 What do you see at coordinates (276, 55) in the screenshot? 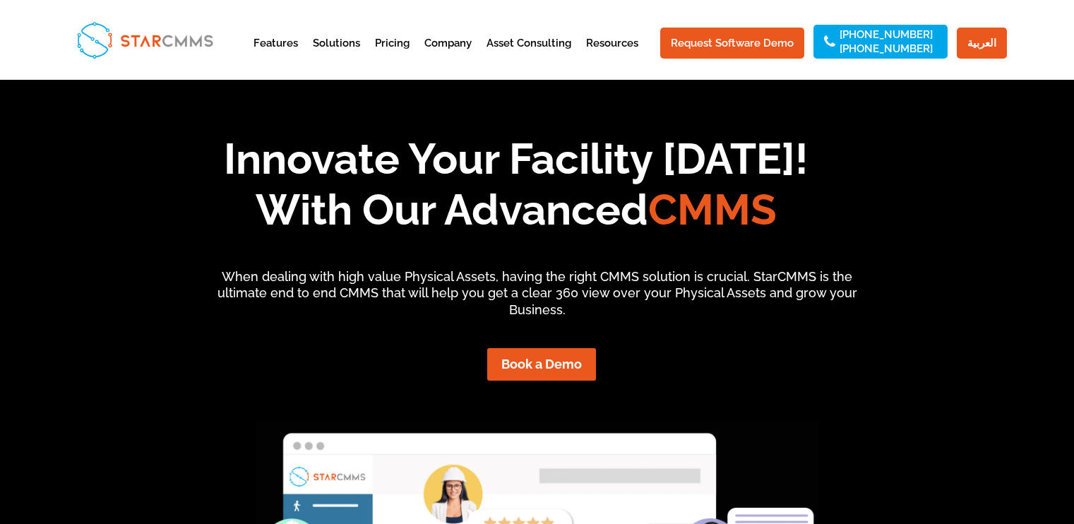
I see `a: Features` at bounding box center [276, 55].